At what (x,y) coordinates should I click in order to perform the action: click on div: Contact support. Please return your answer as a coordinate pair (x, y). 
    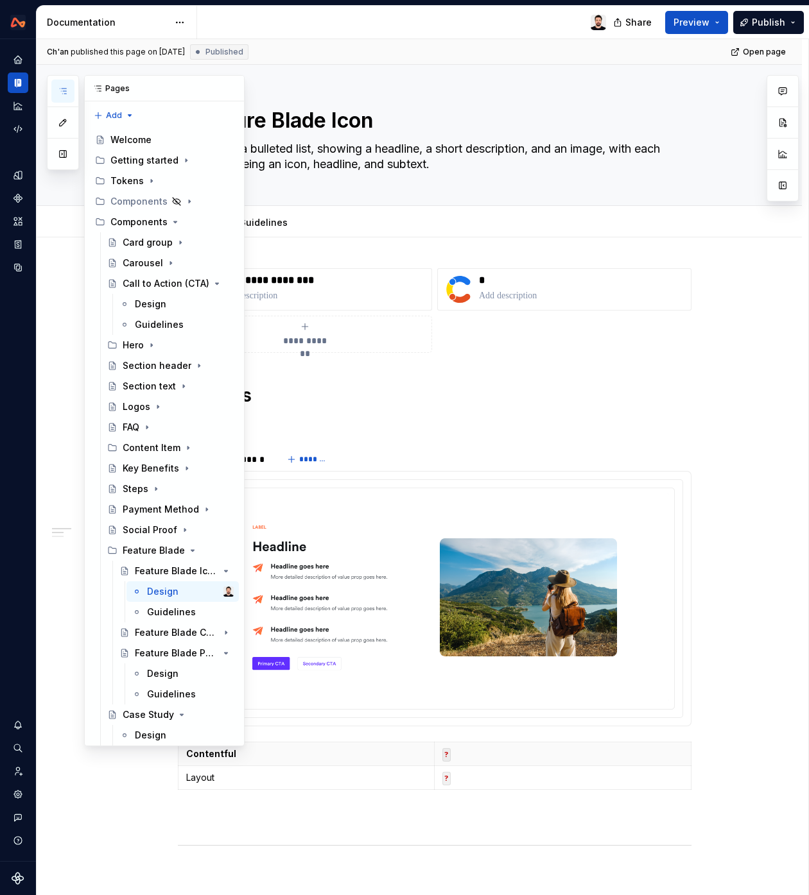
    Looking at the image, I should click on (18, 818).